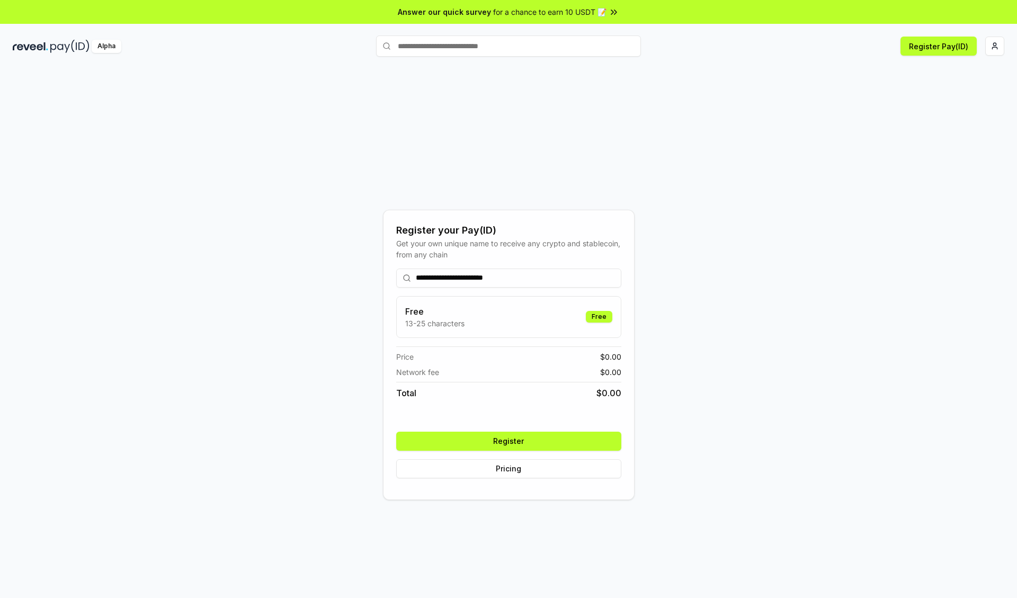  I want to click on button: Register Pay(ID), so click(938, 46).